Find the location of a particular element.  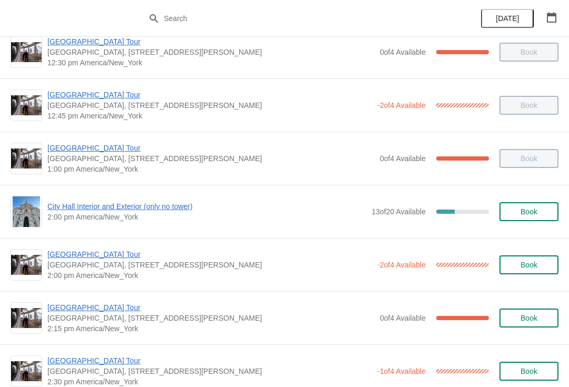

span: 1:00 pm America/New_York is located at coordinates (211, 169).